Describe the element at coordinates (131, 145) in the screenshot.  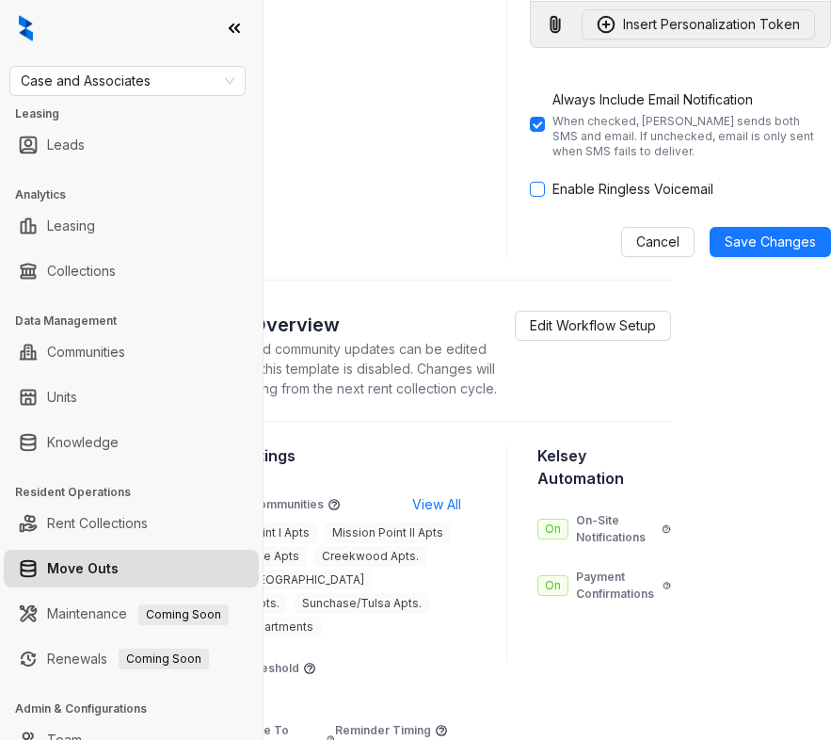
I see `li: Leads` at that location.